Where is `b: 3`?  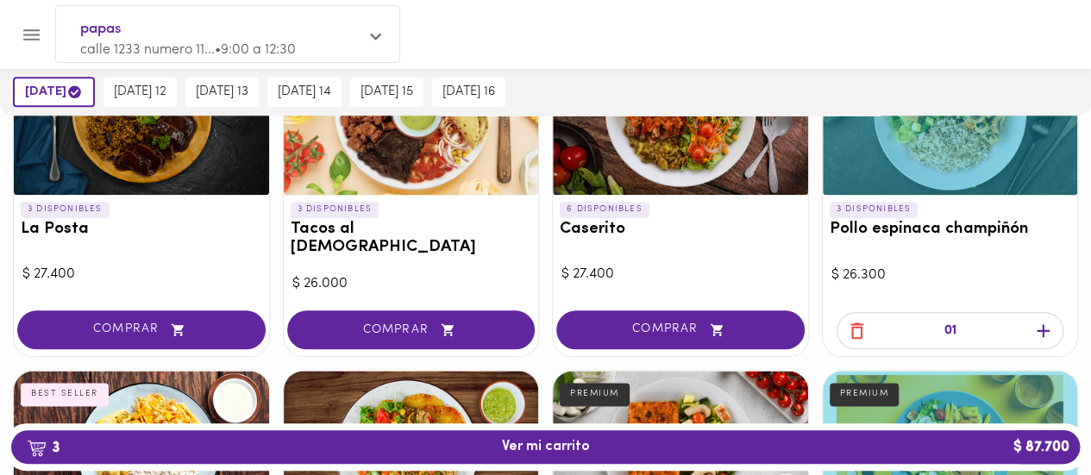
b: 3 is located at coordinates (43, 448).